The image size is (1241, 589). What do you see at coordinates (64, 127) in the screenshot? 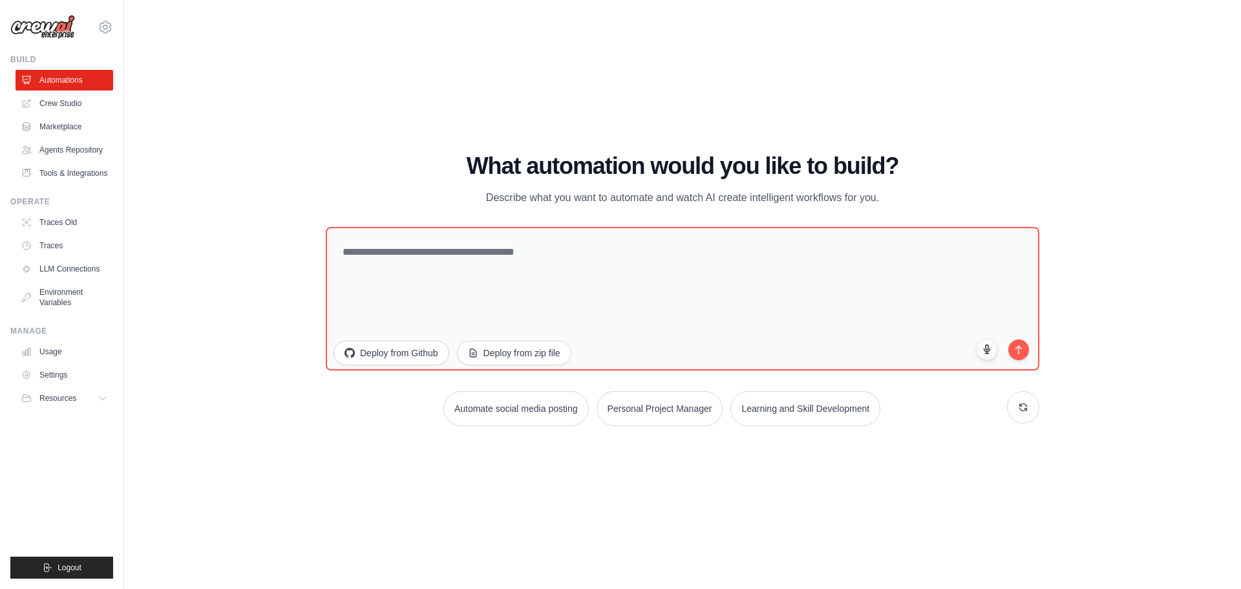
I see `a: Marketplace` at bounding box center [64, 127].